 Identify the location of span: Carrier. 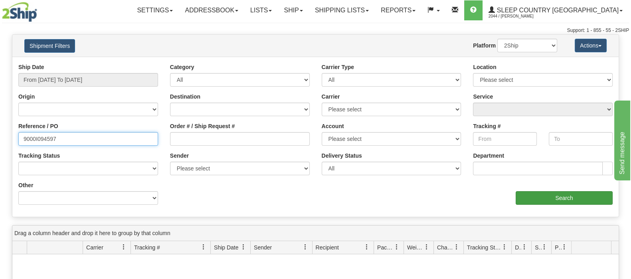
(95, 247).